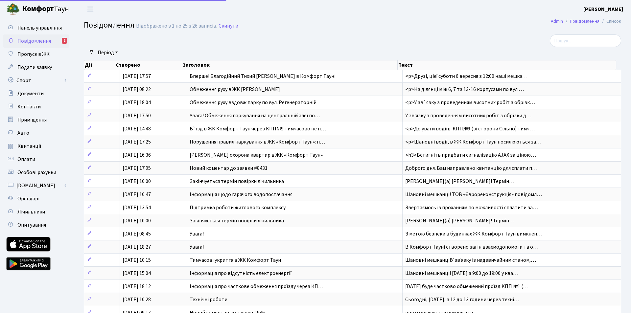 The height and width of the screenshot is (313, 631). I want to click on span: <p>Друзі, цієї суботи 6 вересня з 12:00 наші мешка…, so click(466, 76).